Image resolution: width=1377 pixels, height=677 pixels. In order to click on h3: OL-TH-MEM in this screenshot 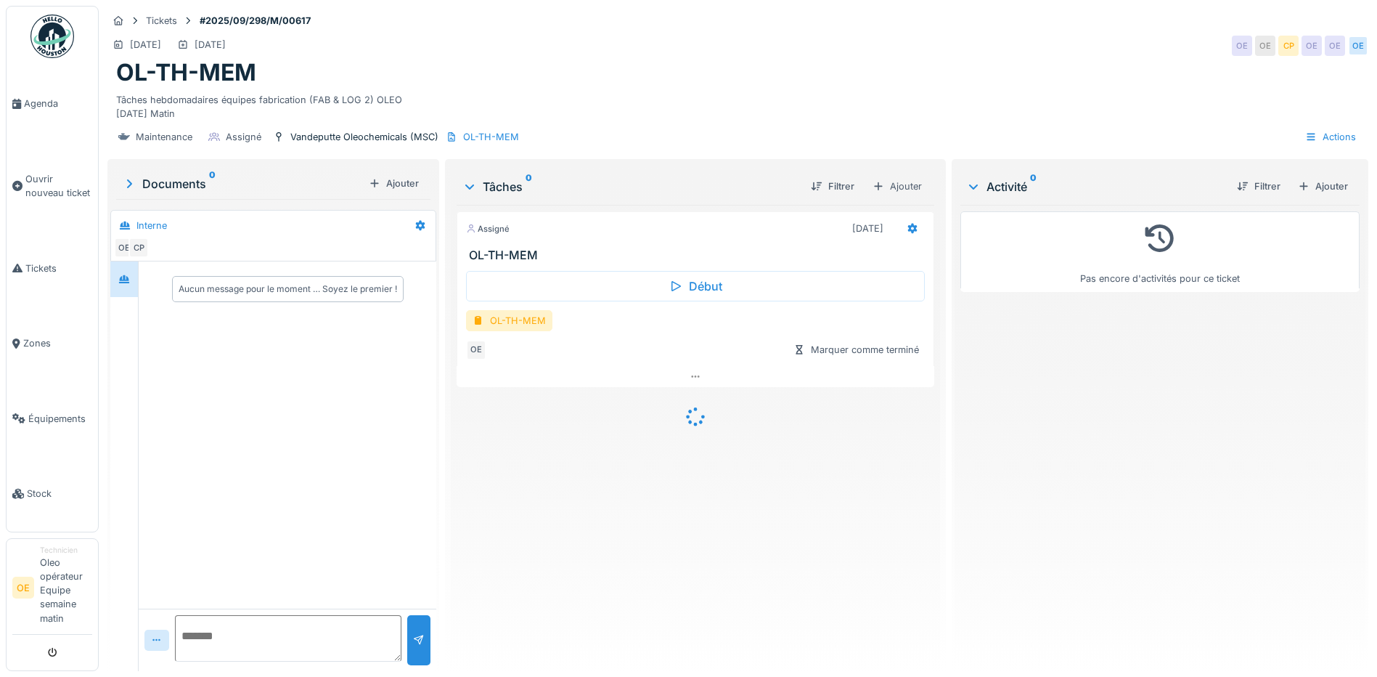, I will do `click(698, 255)`.